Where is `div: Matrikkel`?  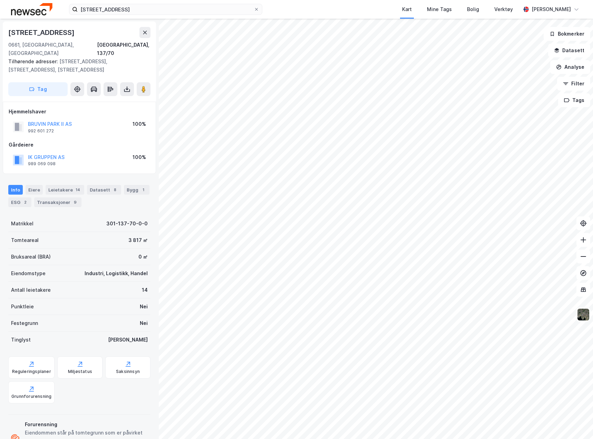
div: Matrikkel is located at coordinates (22, 223).